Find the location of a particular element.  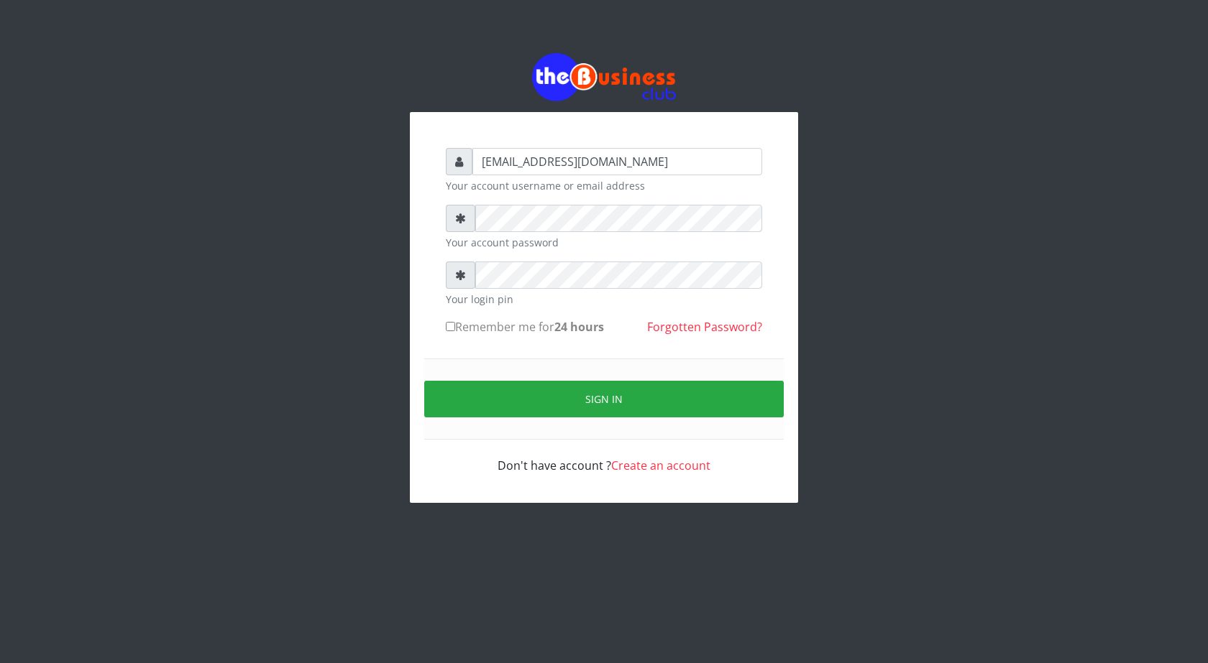

a: Create an account is located at coordinates (661, 466).